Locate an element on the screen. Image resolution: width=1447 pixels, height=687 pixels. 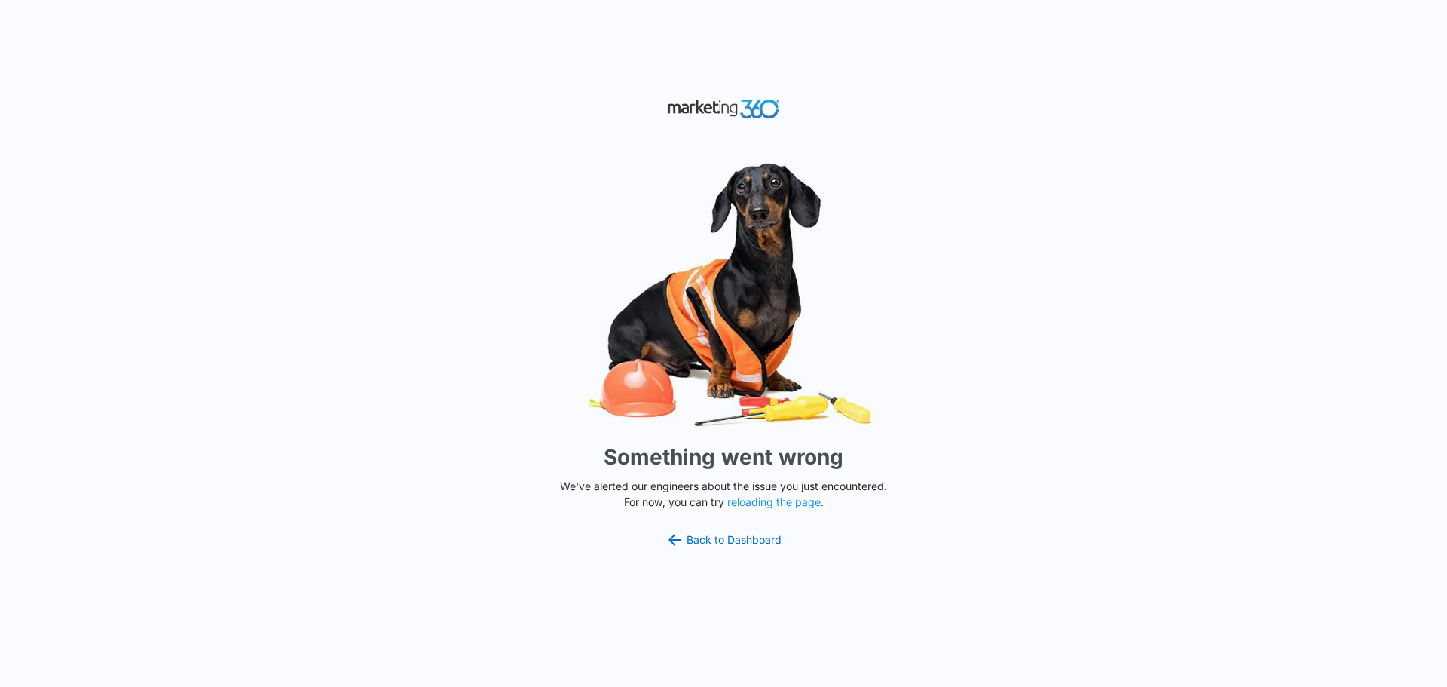
img: Marketing 360 Logo is located at coordinates (724, 109).